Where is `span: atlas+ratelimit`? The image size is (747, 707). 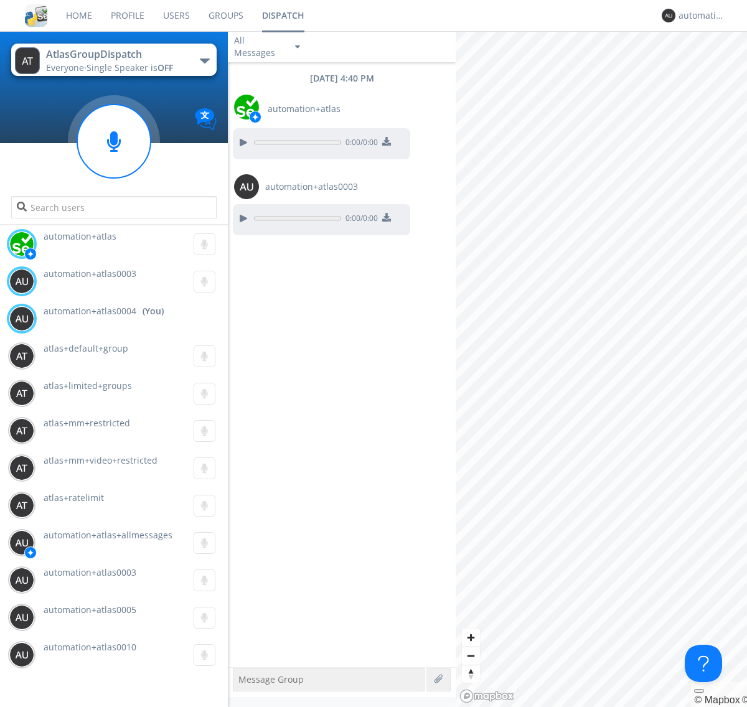
span: atlas+ratelimit is located at coordinates (73, 497).